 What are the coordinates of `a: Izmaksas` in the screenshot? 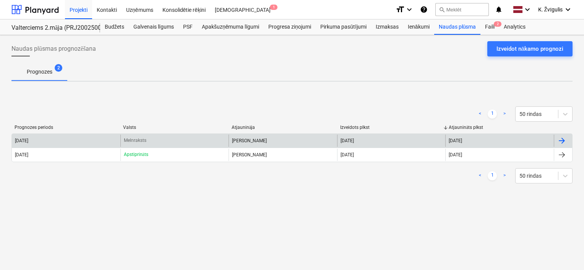 It's located at (387, 27).